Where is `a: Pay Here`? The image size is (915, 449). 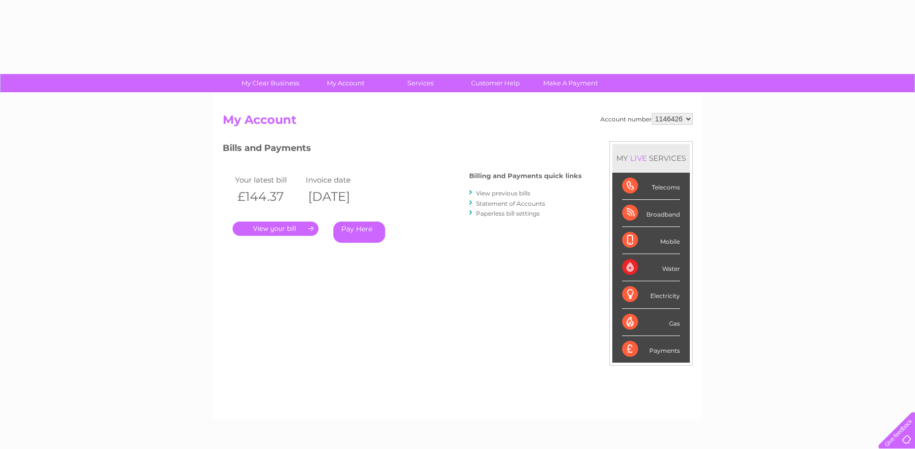 a: Pay Here is located at coordinates (359, 232).